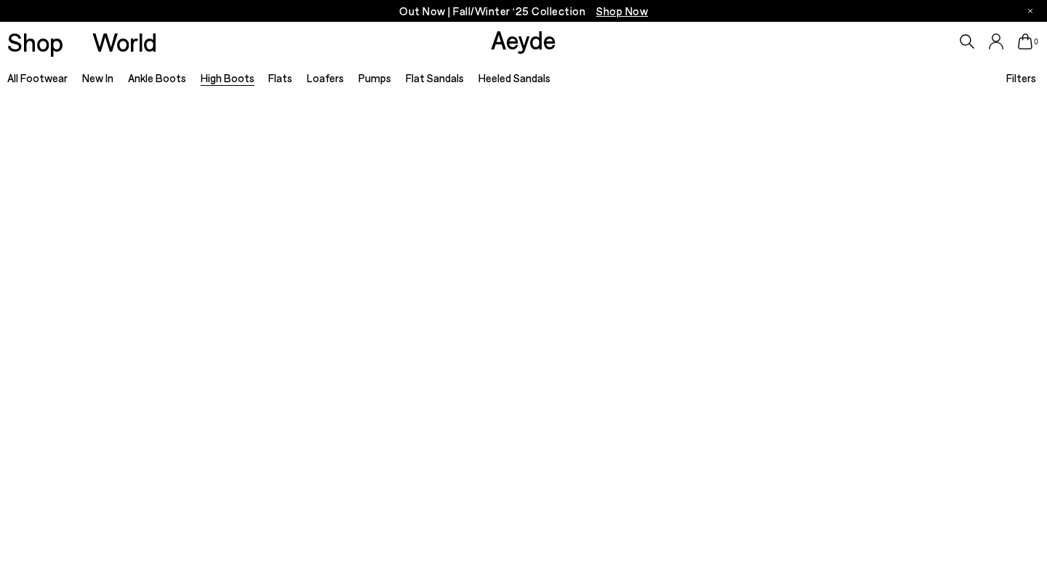  Describe the element at coordinates (435, 78) in the screenshot. I see `a: Flat Sandals` at that location.